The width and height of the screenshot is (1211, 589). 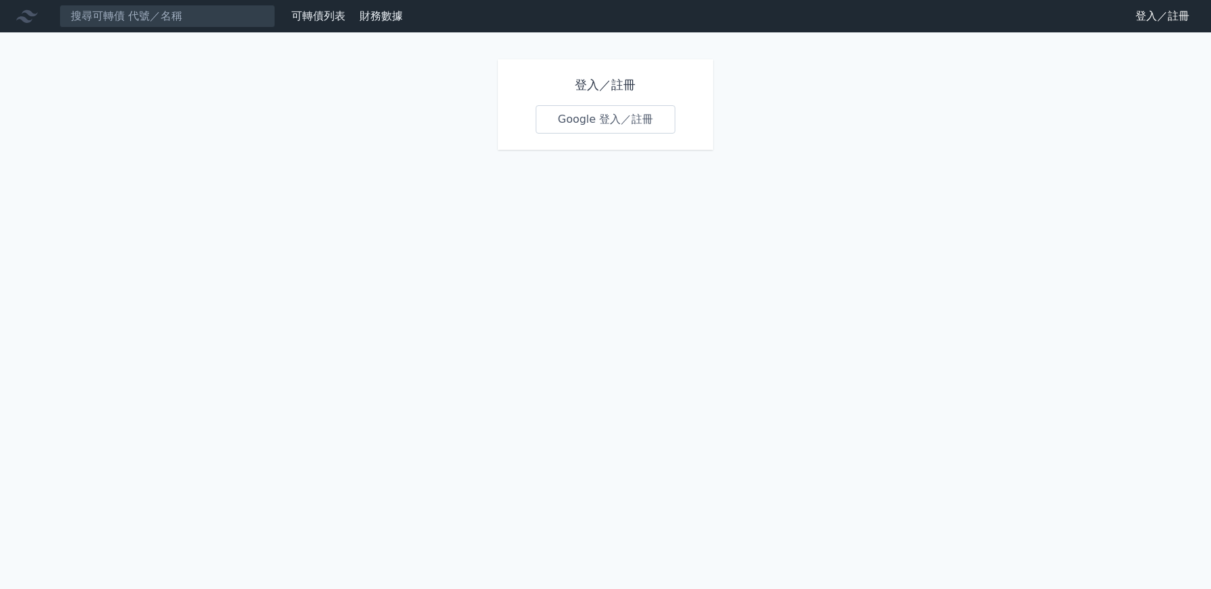 I want to click on h1: 登入／註冊, so click(x=606, y=85).